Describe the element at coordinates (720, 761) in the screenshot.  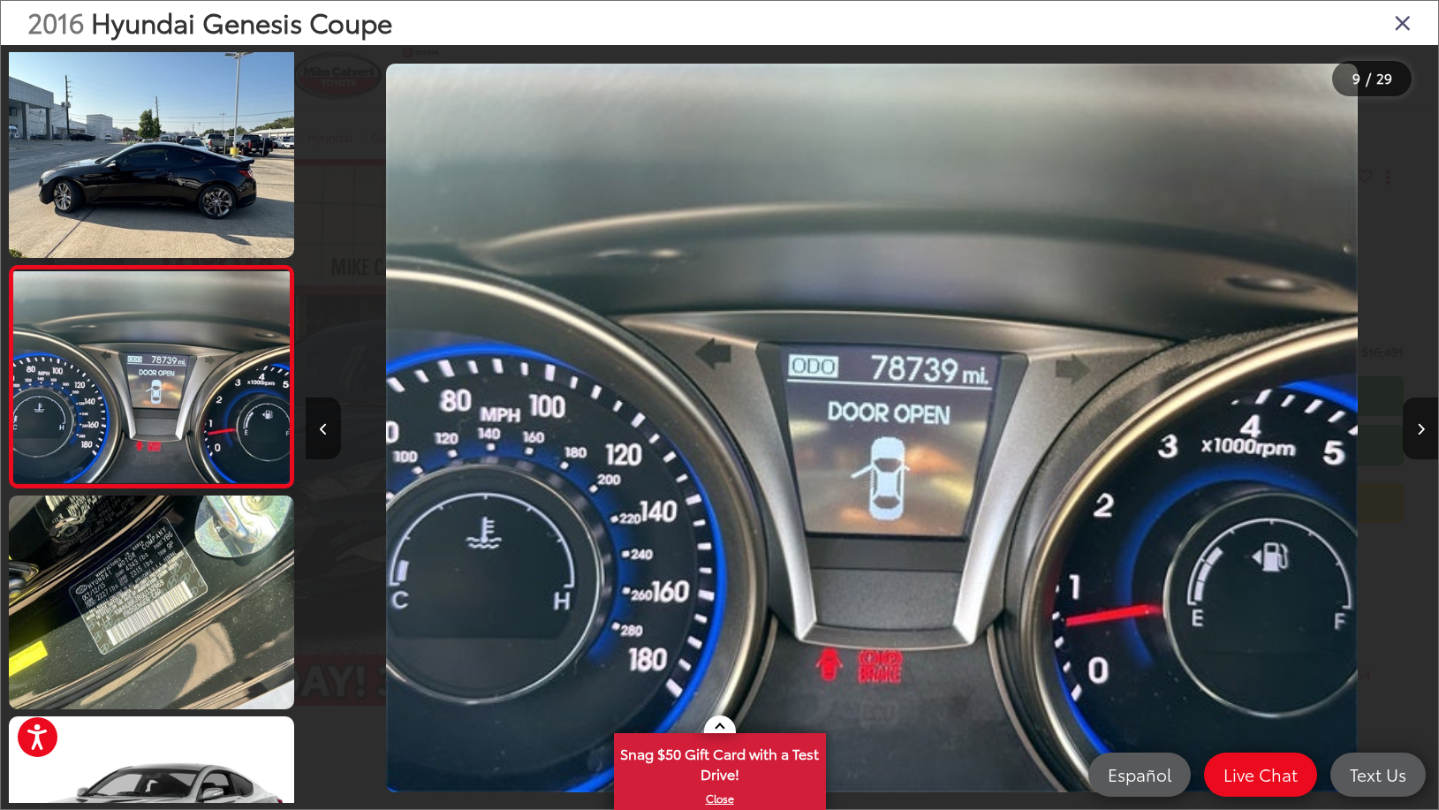
I see `span: Snag $50 Gift Card with a Test Drive!` at that location.